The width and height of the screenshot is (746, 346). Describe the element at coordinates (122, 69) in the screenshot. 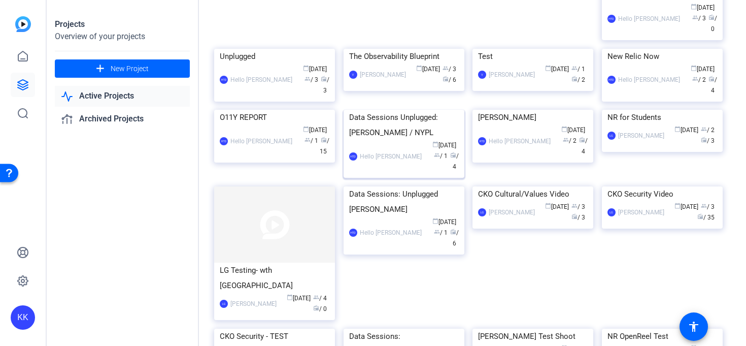

I see `button: New Project` at that location.